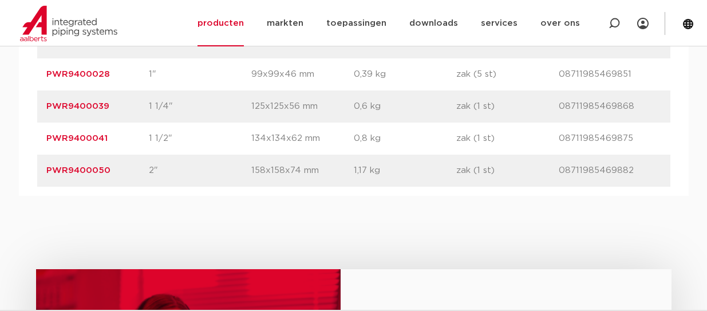 This screenshot has width=707, height=311. Describe the element at coordinates (302, 74) in the screenshot. I see `p: 99x99x46 mm` at that location.